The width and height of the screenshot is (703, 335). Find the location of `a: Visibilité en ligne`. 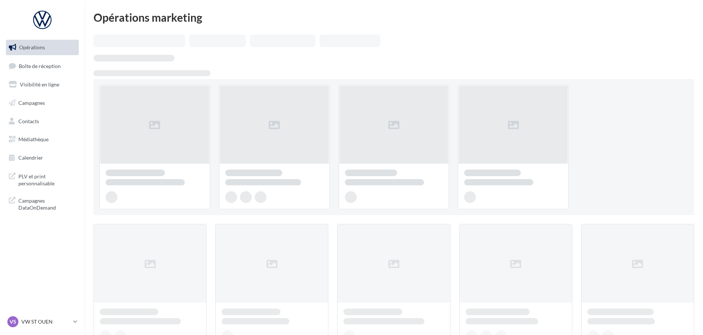

a: Visibilité en ligne is located at coordinates (42, 85).